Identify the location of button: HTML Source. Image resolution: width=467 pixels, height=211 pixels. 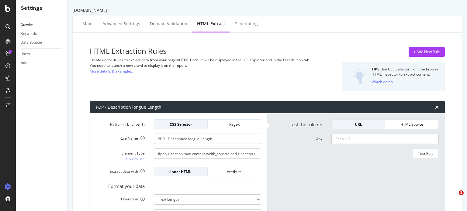
(412, 124).